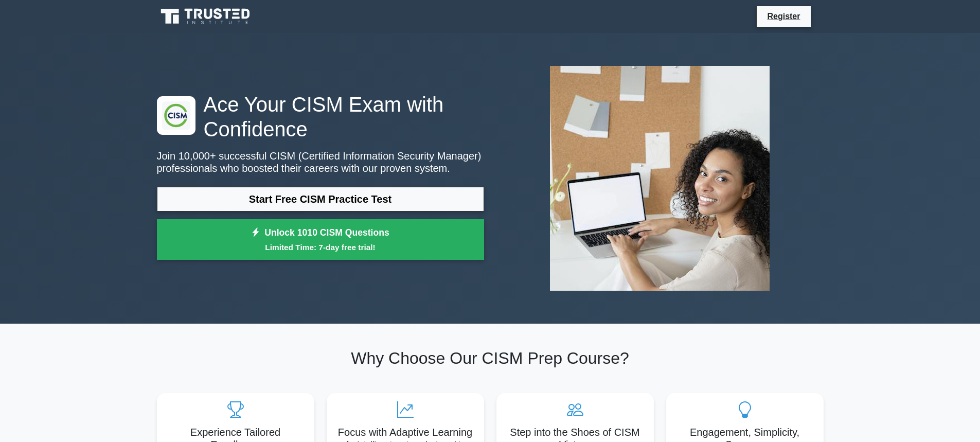  Describe the element at coordinates (783, 16) in the screenshot. I see `a: Register` at that location.